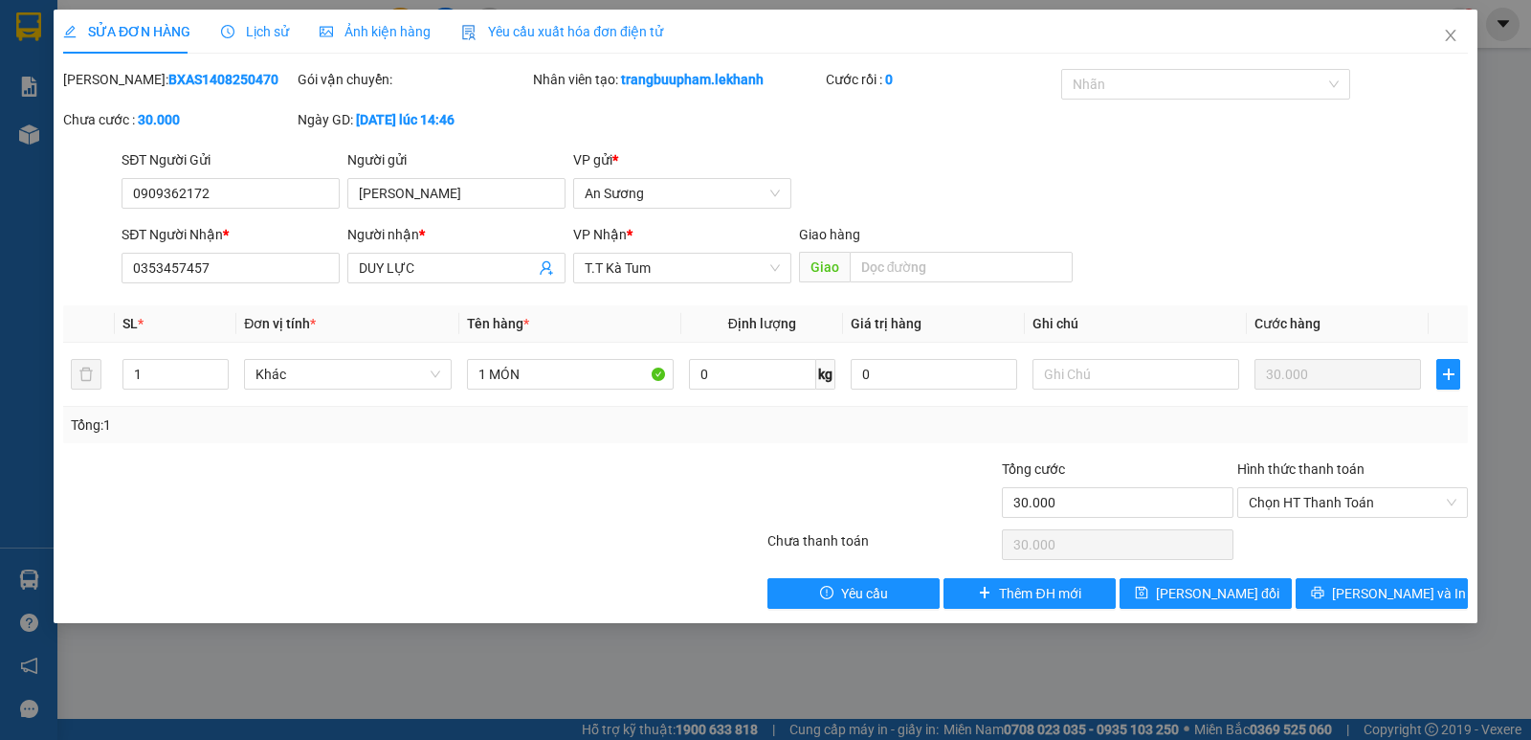 This screenshot has width=1531, height=740. What do you see at coordinates (600, 234) in the screenshot?
I see `span: VP Nhận` at bounding box center [600, 234].